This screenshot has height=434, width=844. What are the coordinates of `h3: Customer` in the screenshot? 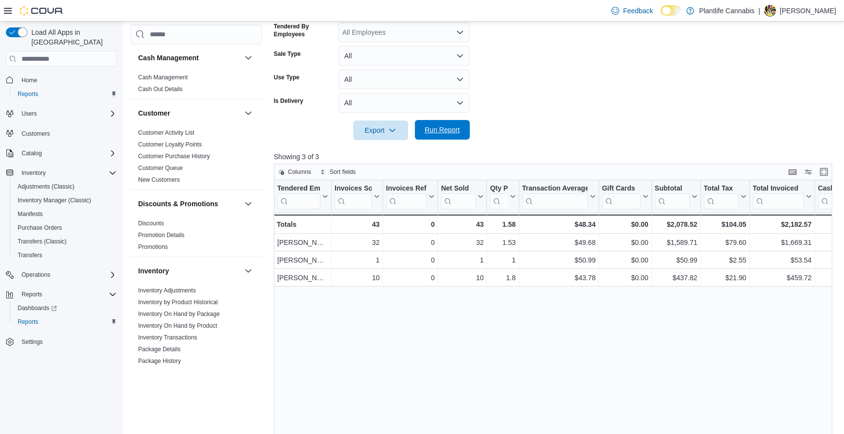 It's located at (154, 113).